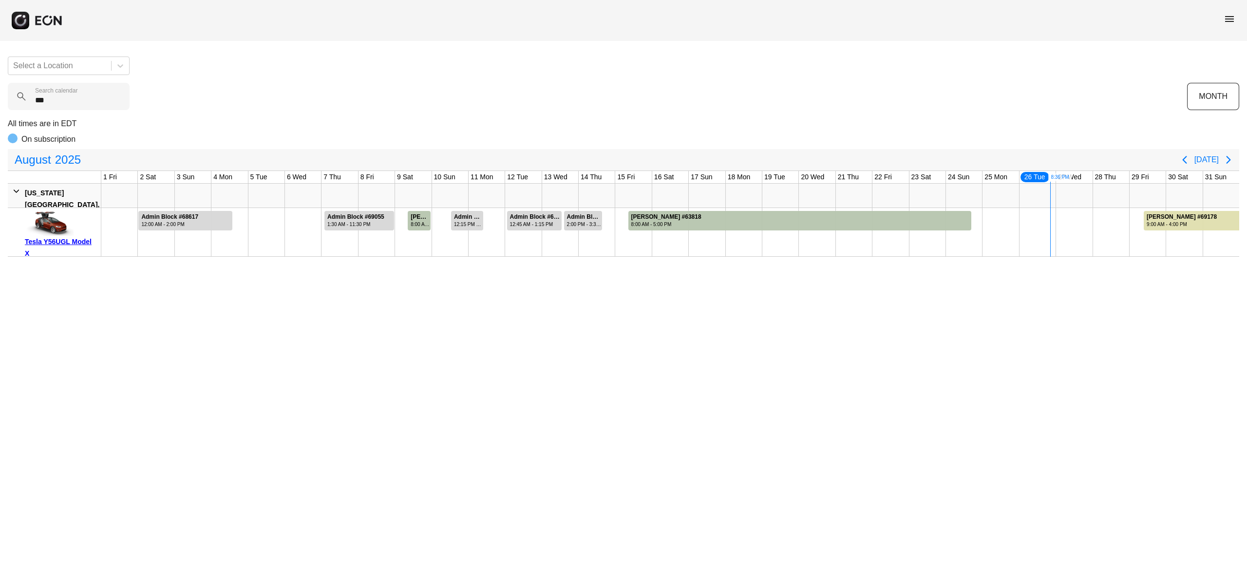  What do you see at coordinates (1034, 177) in the screenshot?
I see `div: 26 Tue` at bounding box center [1034, 177].